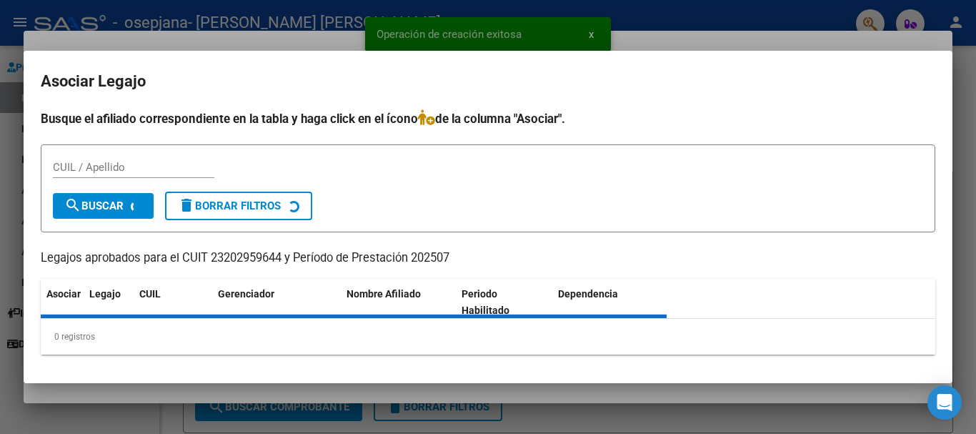 The image size is (976, 434). Describe the element at coordinates (94, 206) in the screenshot. I see `span: Buscar` at that location.